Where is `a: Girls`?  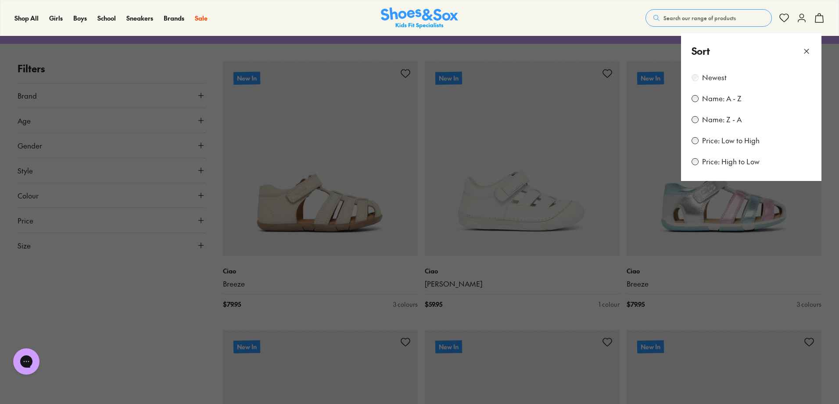
a: Girls is located at coordinates (56, 18).